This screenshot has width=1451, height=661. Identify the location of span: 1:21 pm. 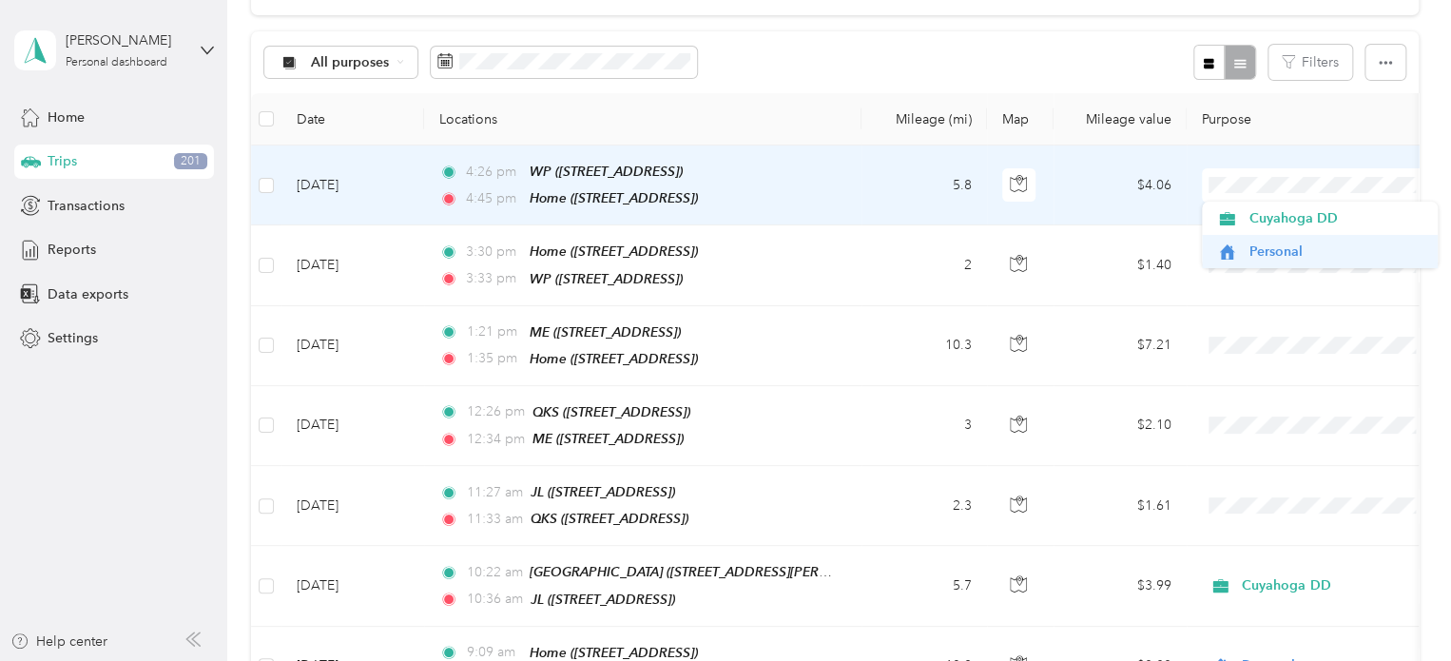
(493, 332).